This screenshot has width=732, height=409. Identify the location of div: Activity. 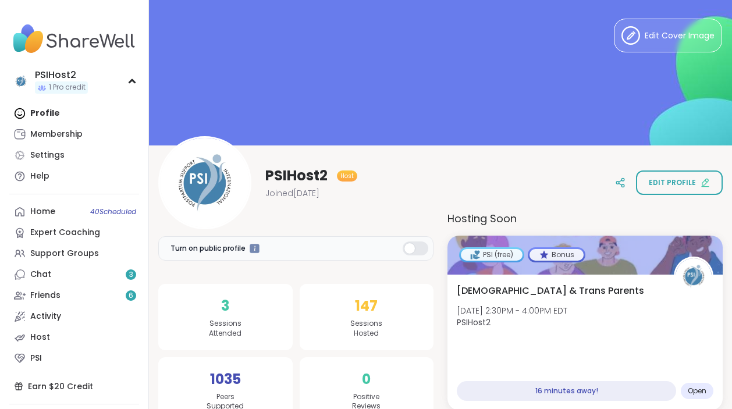
(45, 316).